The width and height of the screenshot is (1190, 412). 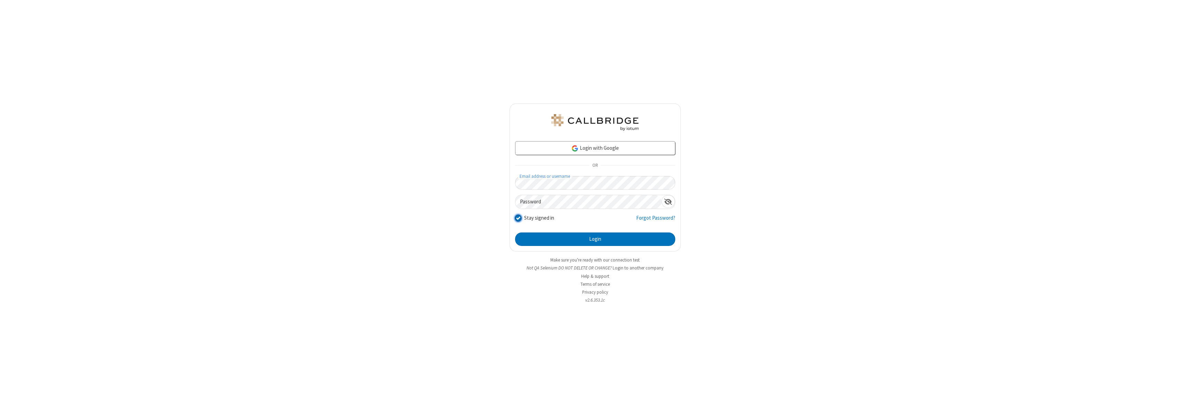 What do you see at coordinates (595, 284) in the screenshot?
I see `a: Terms of service` at bounding box center [595, 284].